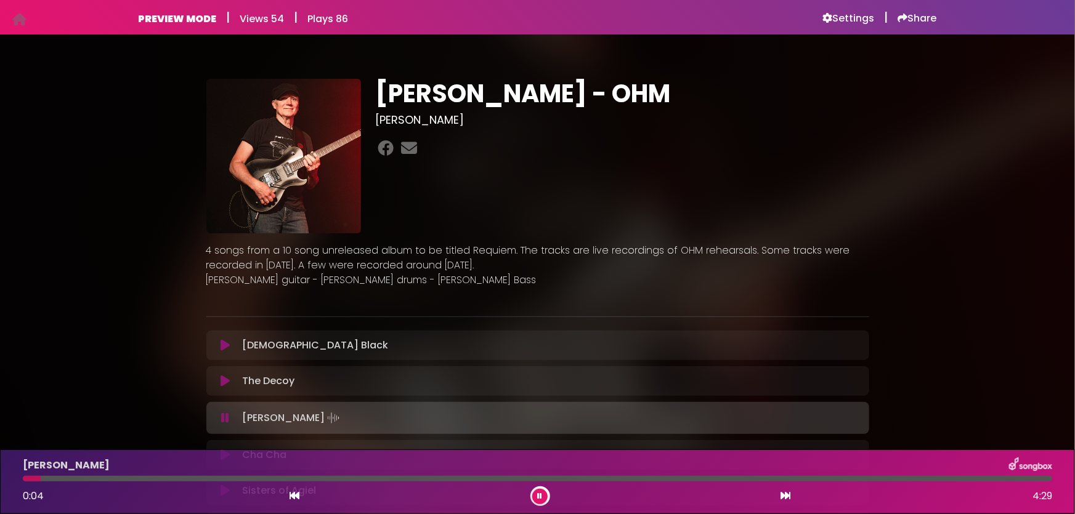 Image resolution: width=1075 pixels, height=514 pixels. What do you see at coordinates (1030, 466) in the screenshot?
I see `img: songbox-logo-white.png` at bounding box center [1030, 466].